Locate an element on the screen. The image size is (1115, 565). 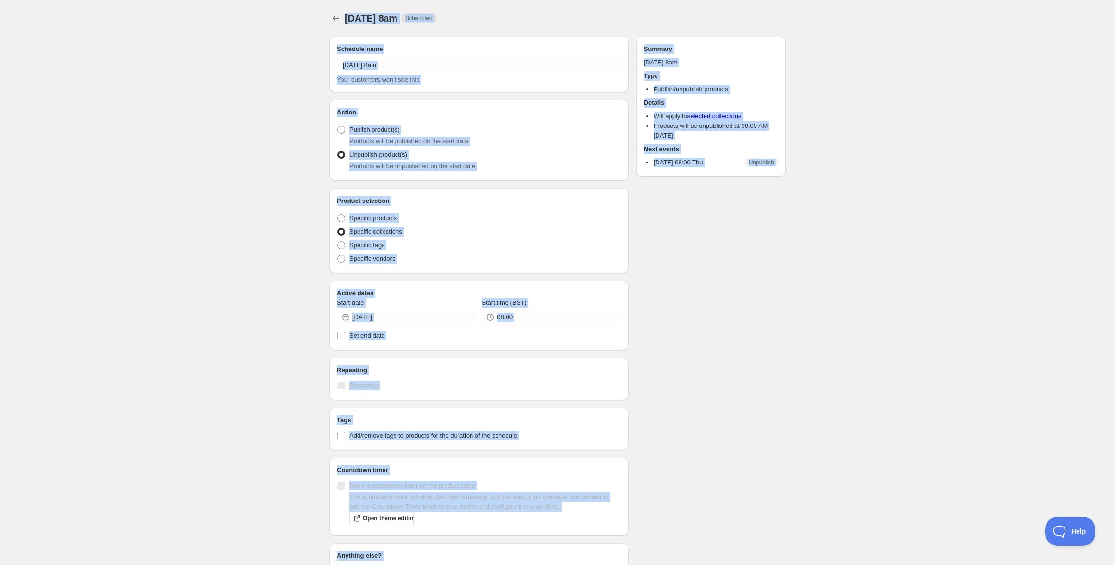
span: Specific products is located at coordinates (373, 218).